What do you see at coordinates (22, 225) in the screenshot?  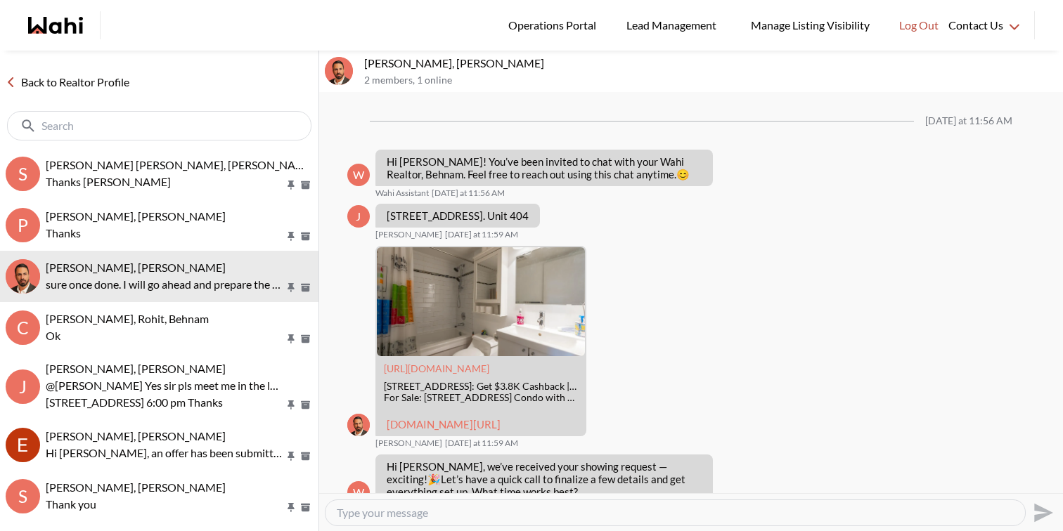 I see `div: P` at bounding box center [22, 225].